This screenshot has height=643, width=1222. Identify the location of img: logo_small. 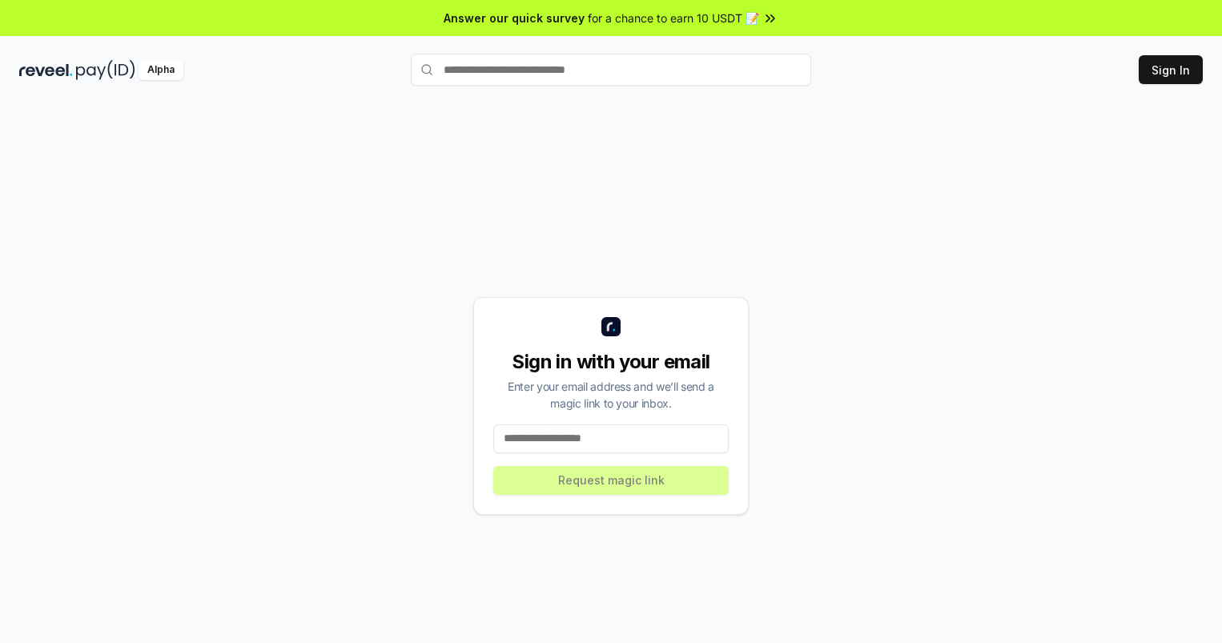
(611, 327).